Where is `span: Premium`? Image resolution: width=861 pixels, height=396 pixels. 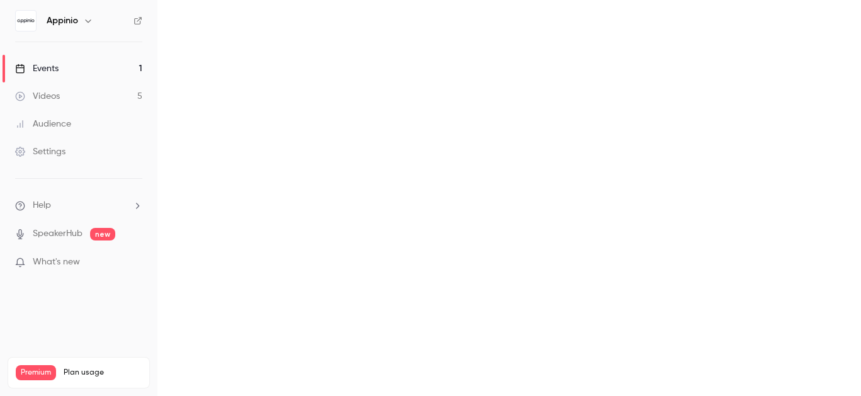
span: Premium is located at coordinates (36, 373).